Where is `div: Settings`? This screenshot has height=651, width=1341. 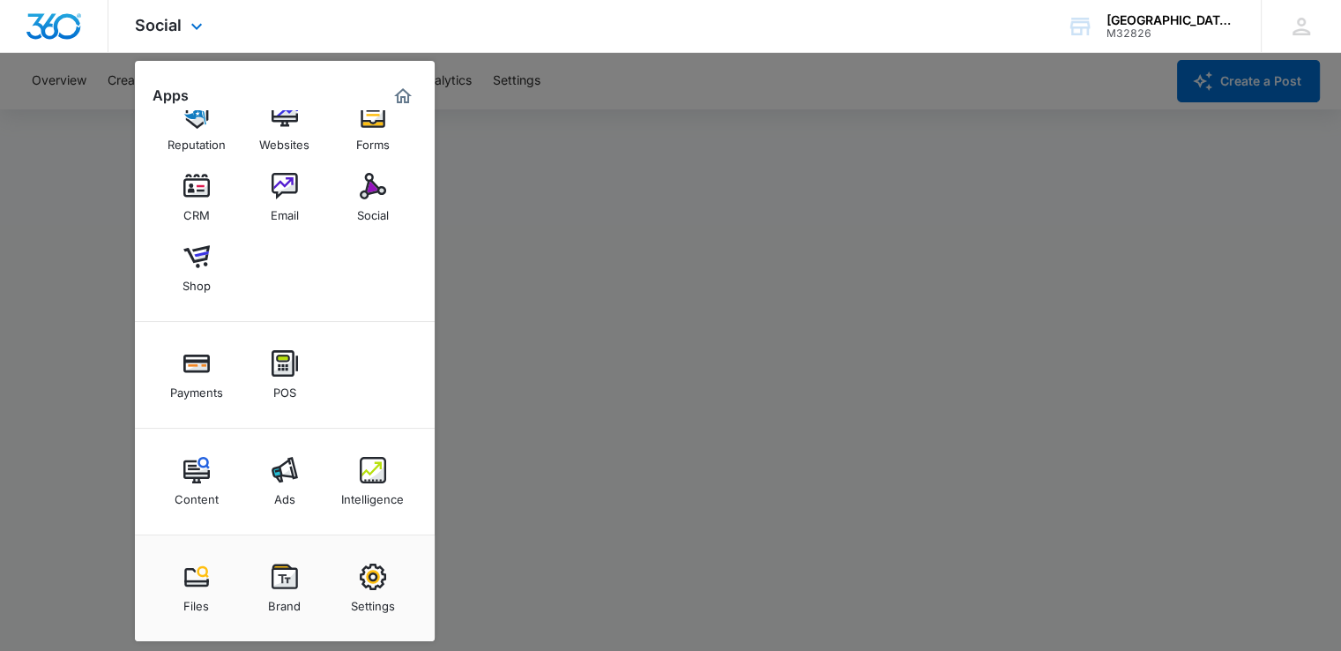 div: Settings is located at coordinates (373, 601).